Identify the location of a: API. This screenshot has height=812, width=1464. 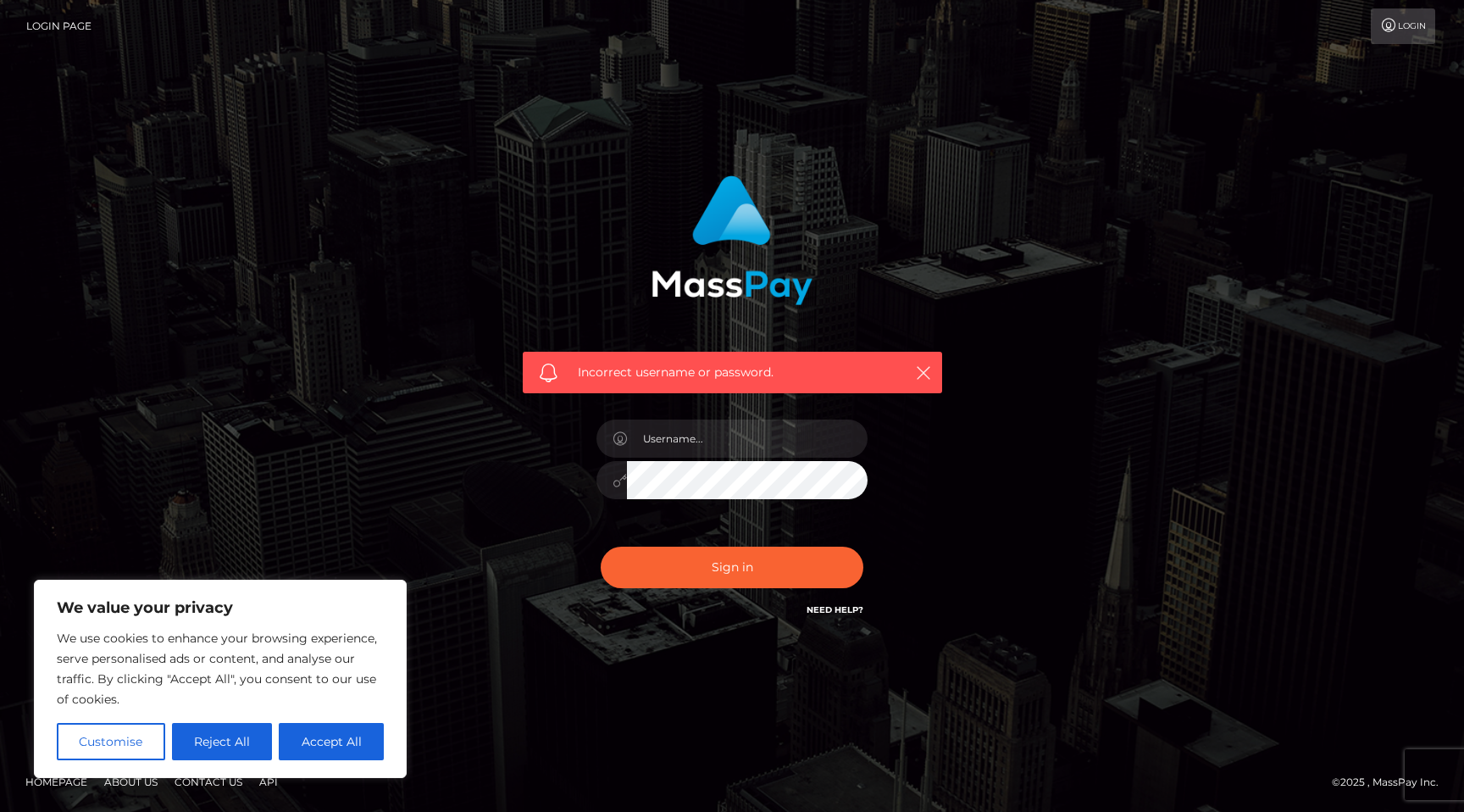
(269, 781).